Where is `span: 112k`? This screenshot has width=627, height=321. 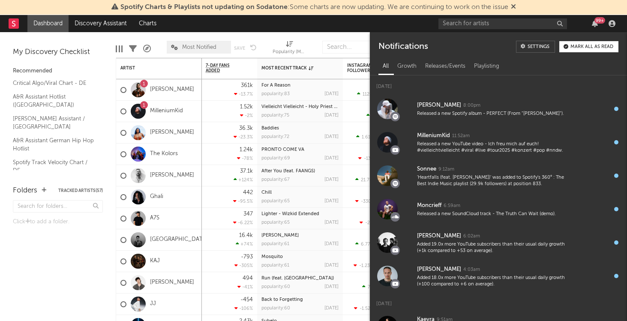
span: 112k is located at coordinates (367, 94).